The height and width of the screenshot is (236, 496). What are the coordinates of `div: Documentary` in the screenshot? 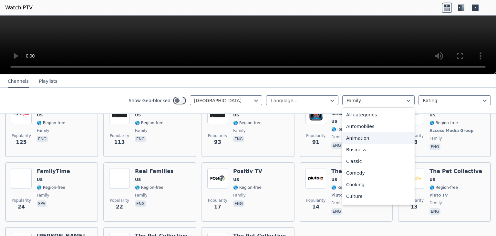 It's located at (379, 208).